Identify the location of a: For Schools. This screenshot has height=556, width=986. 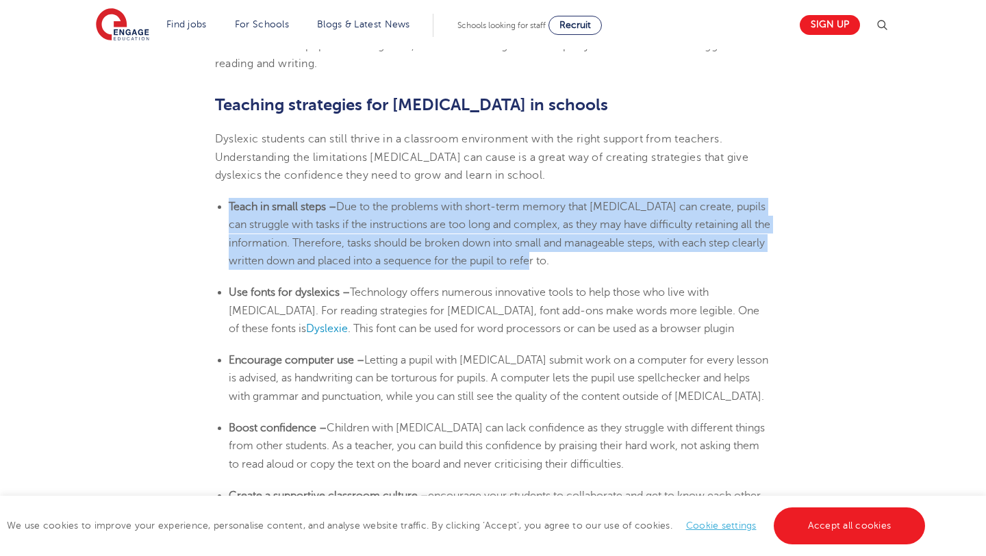
(261, 24).